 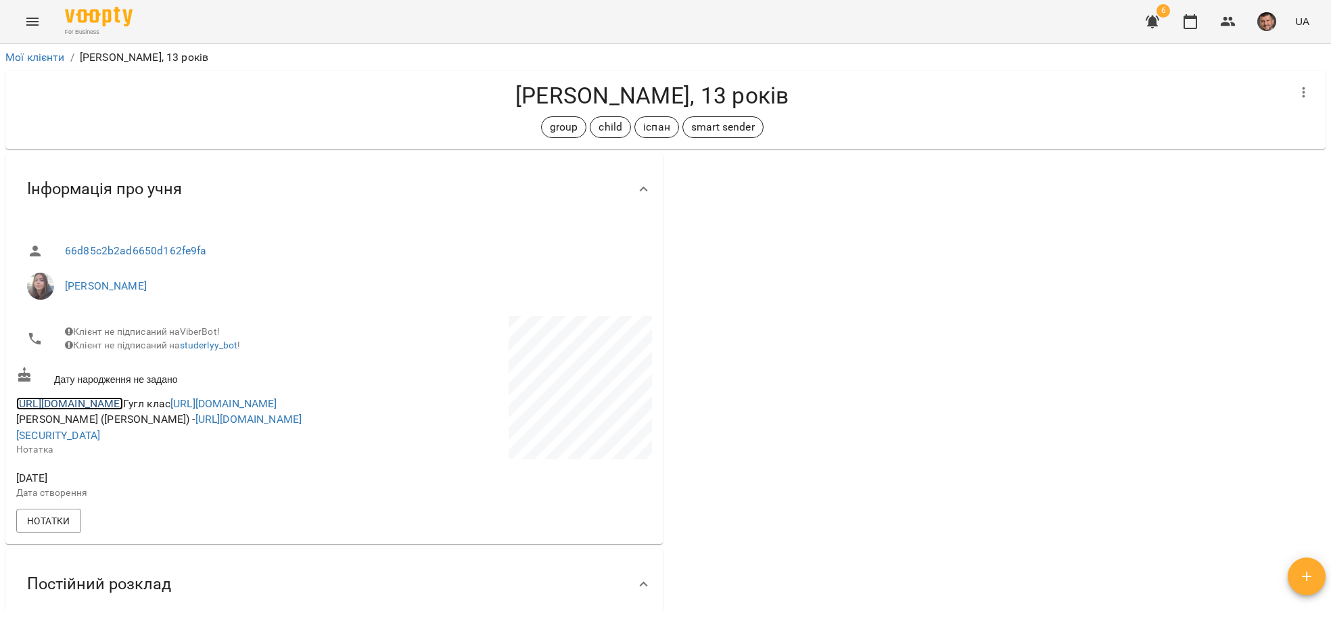 What do you see at coordinates (35, 57) in the screenshot?
I see `a: Мої клієнти` at bounding box center [35, 57].